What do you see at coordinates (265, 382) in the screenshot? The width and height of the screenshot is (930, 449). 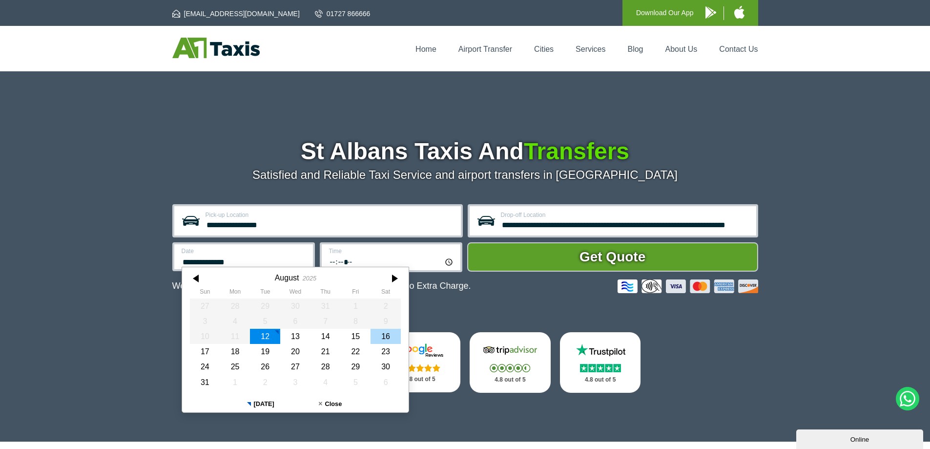 I see `div: 02 September 2025` at bounding box center [265, 382].